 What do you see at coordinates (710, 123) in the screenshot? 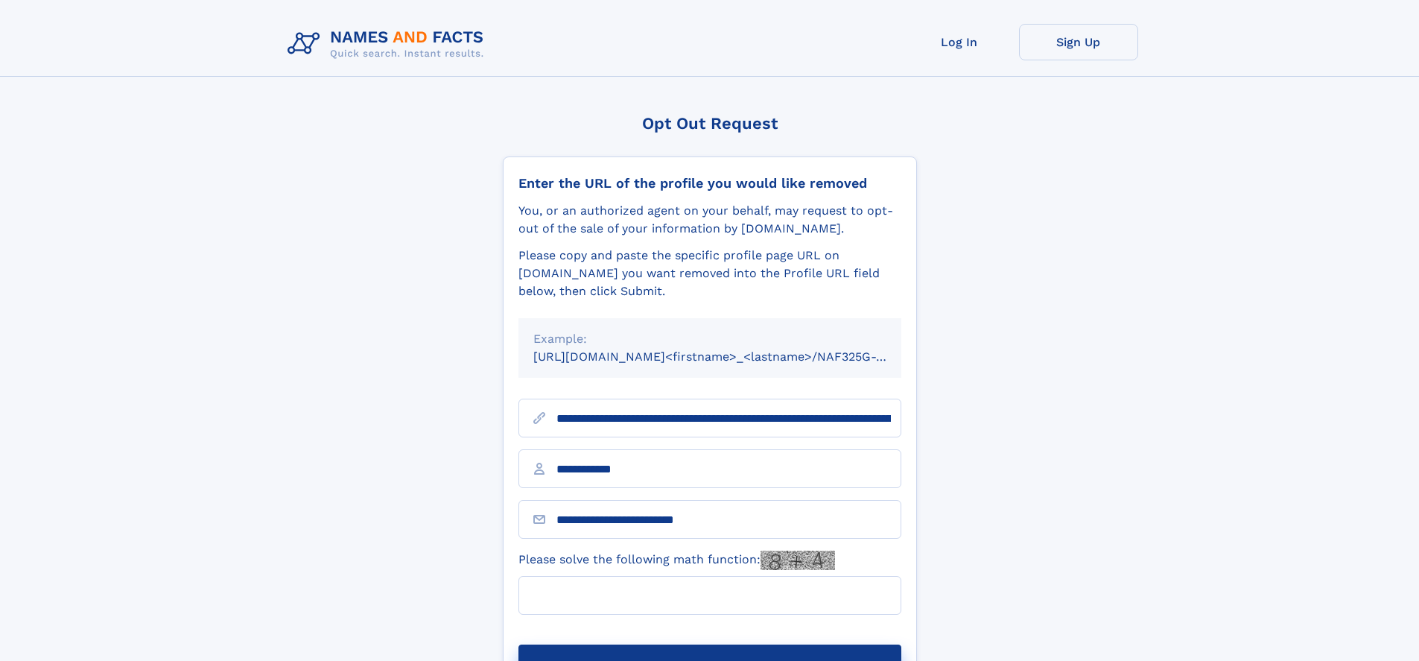
I see `div: Opt Out Request` at bounding box center [710, 123].